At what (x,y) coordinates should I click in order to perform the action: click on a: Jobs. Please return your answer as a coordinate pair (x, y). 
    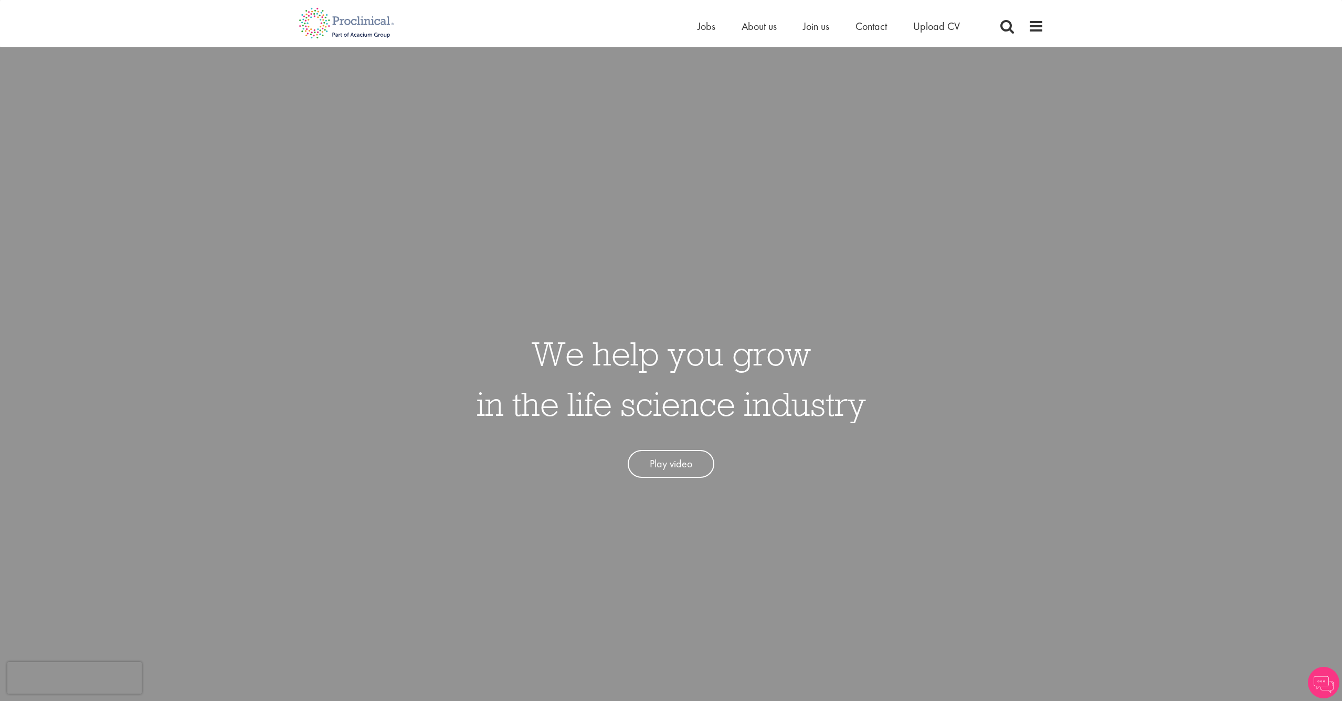
    Looking at the image, I should click on (706, 26).